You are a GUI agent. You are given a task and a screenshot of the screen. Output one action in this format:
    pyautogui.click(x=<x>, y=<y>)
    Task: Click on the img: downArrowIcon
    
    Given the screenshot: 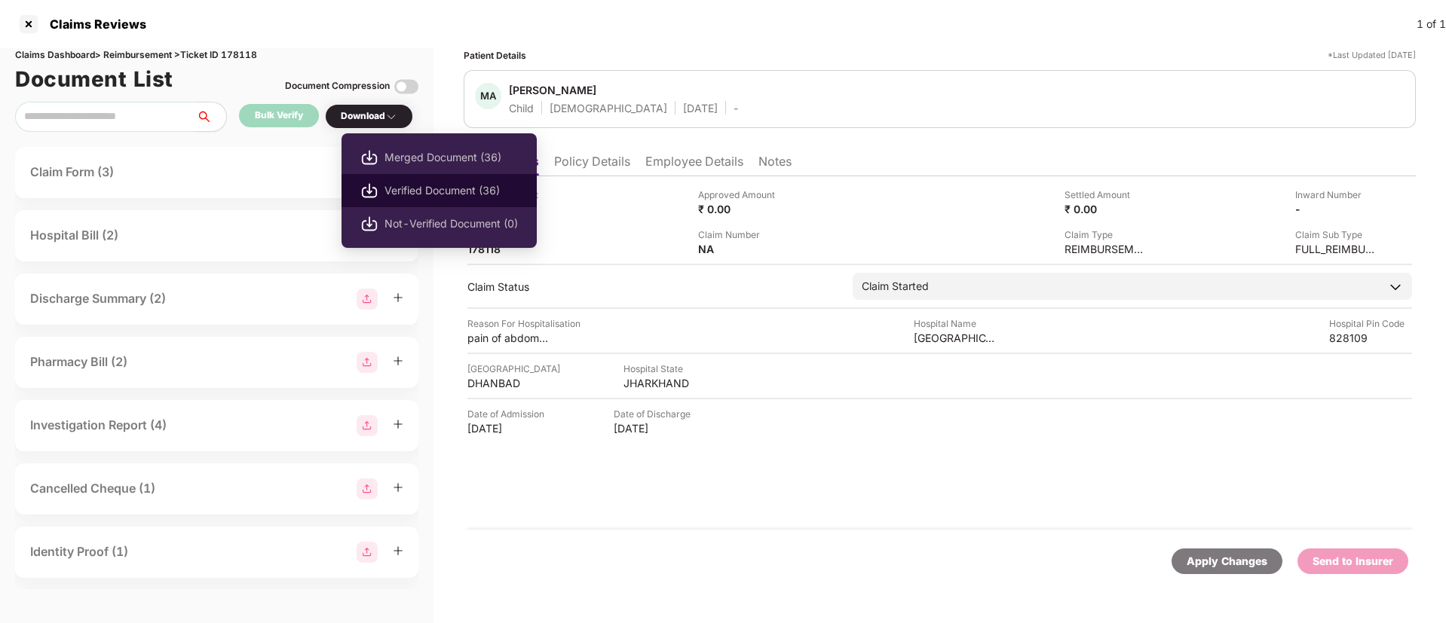 What is the action you would take?
    pyautogui.click(x=1395, y=287)
    